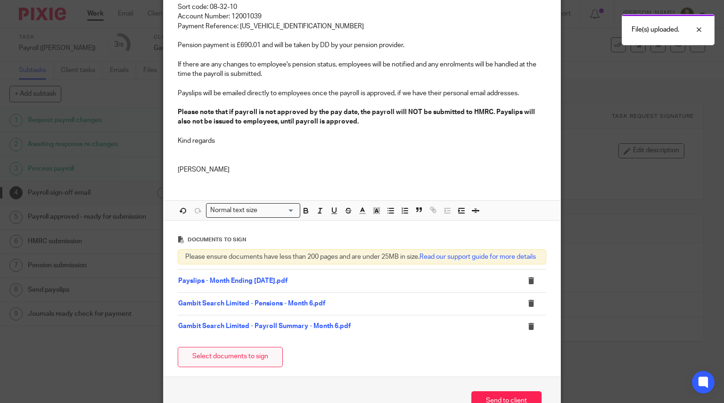 This screenshot has height=403, width=724. I want to click on p: File(s) uploaded., so click(655, 30).